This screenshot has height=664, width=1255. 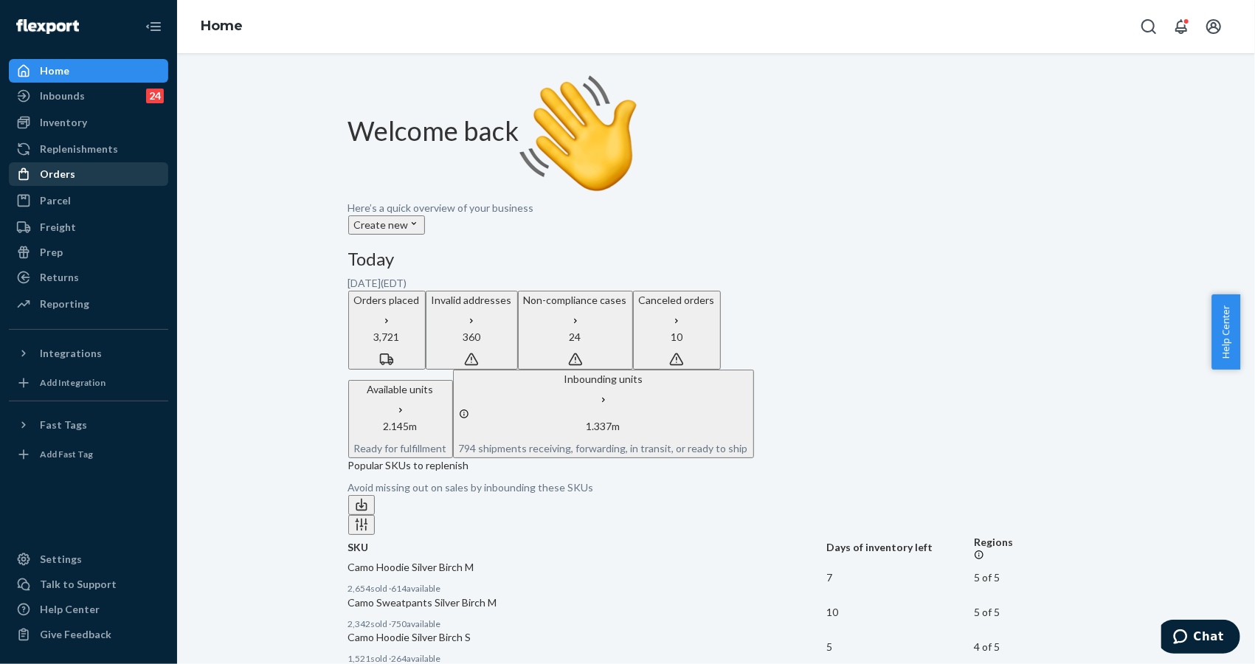 What do you see at coordinates (359, 588) in the screenshot?
I see `span: 2,654` at bounding box center [359, 588].